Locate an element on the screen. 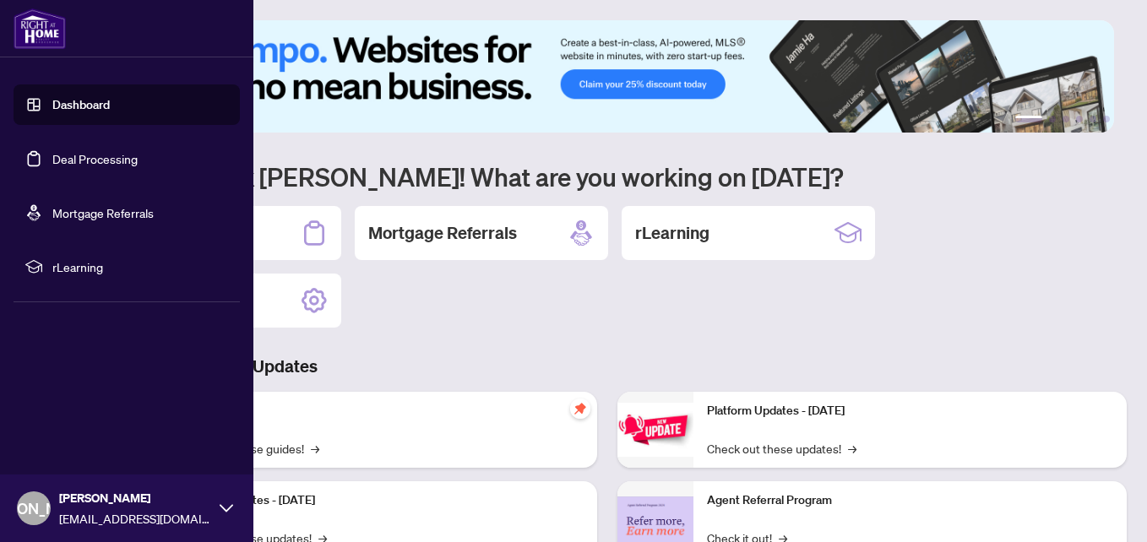 This screenshot has width=1147, height=542. span: pushpin is located at coordinates (580, 409).